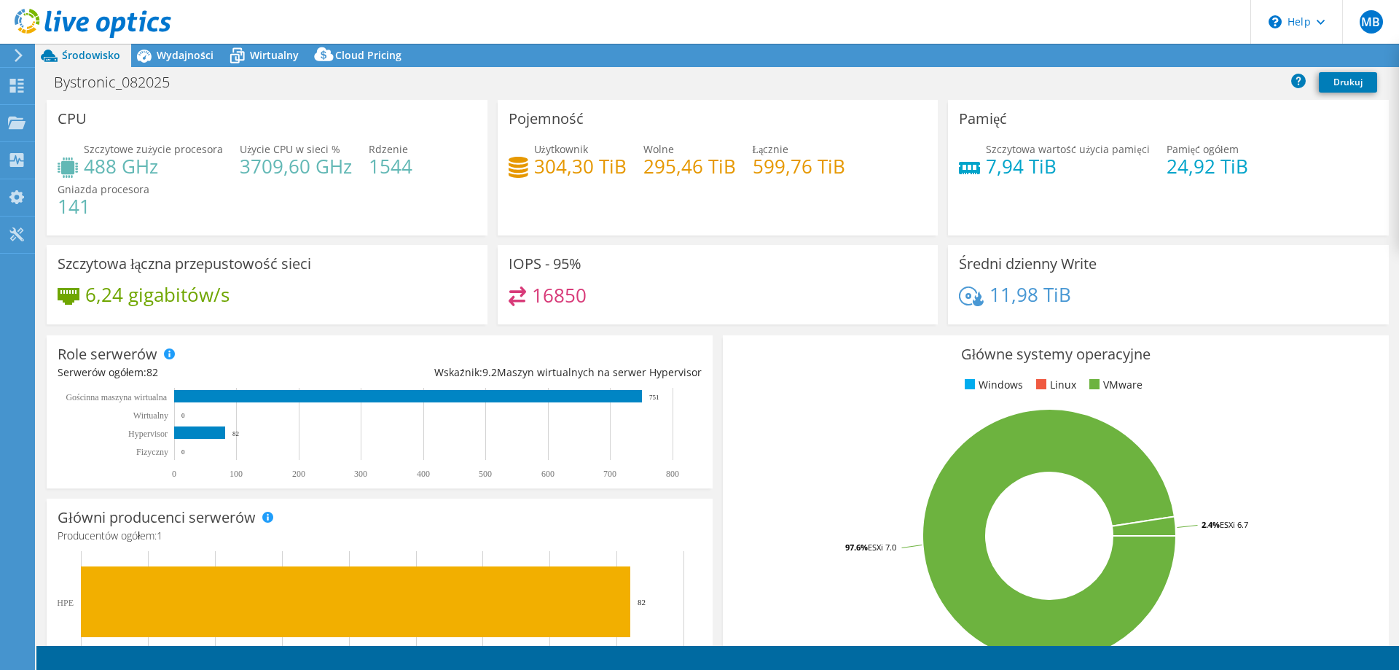 The width and height of the screenshot is (1399, 670). I want to click on text: Gościnna maszyna wirtualna, so click(116, 397).